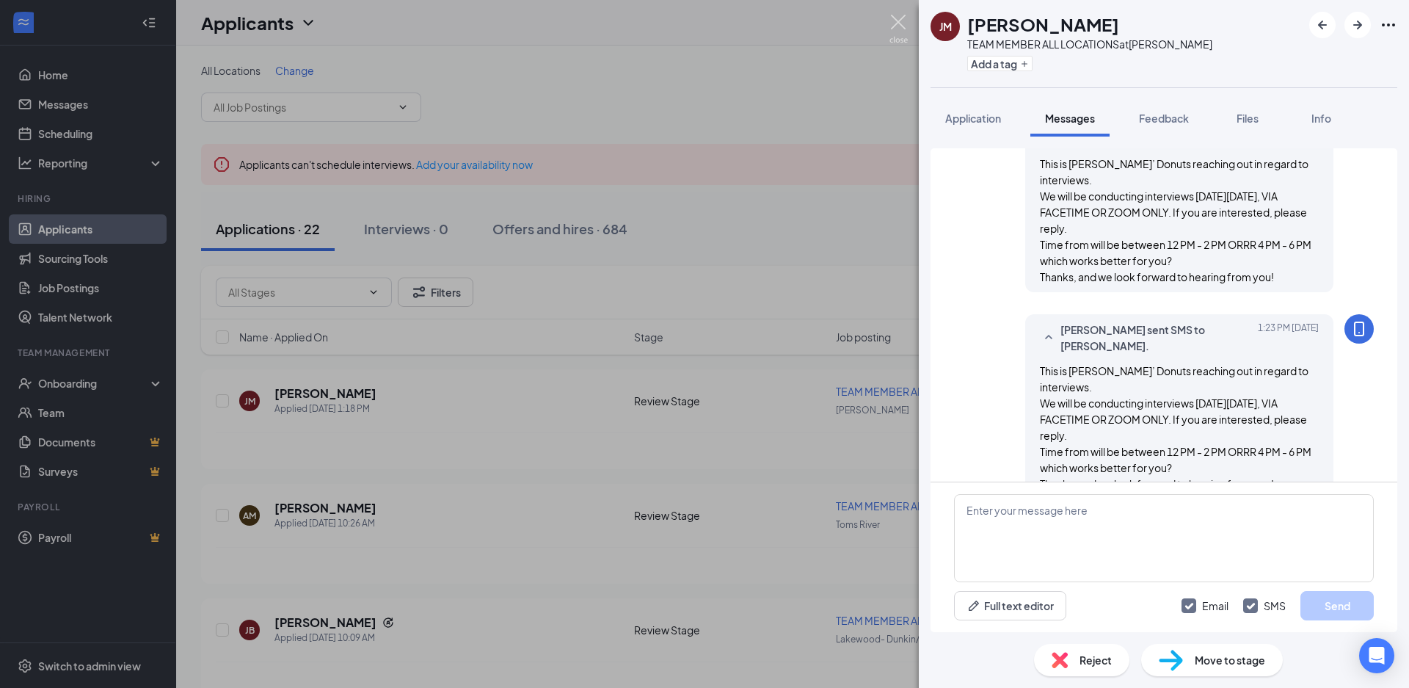  Describe the element at coordinates (1358, 25) in the screenshot. I see `button: ArrowRight` at that location.